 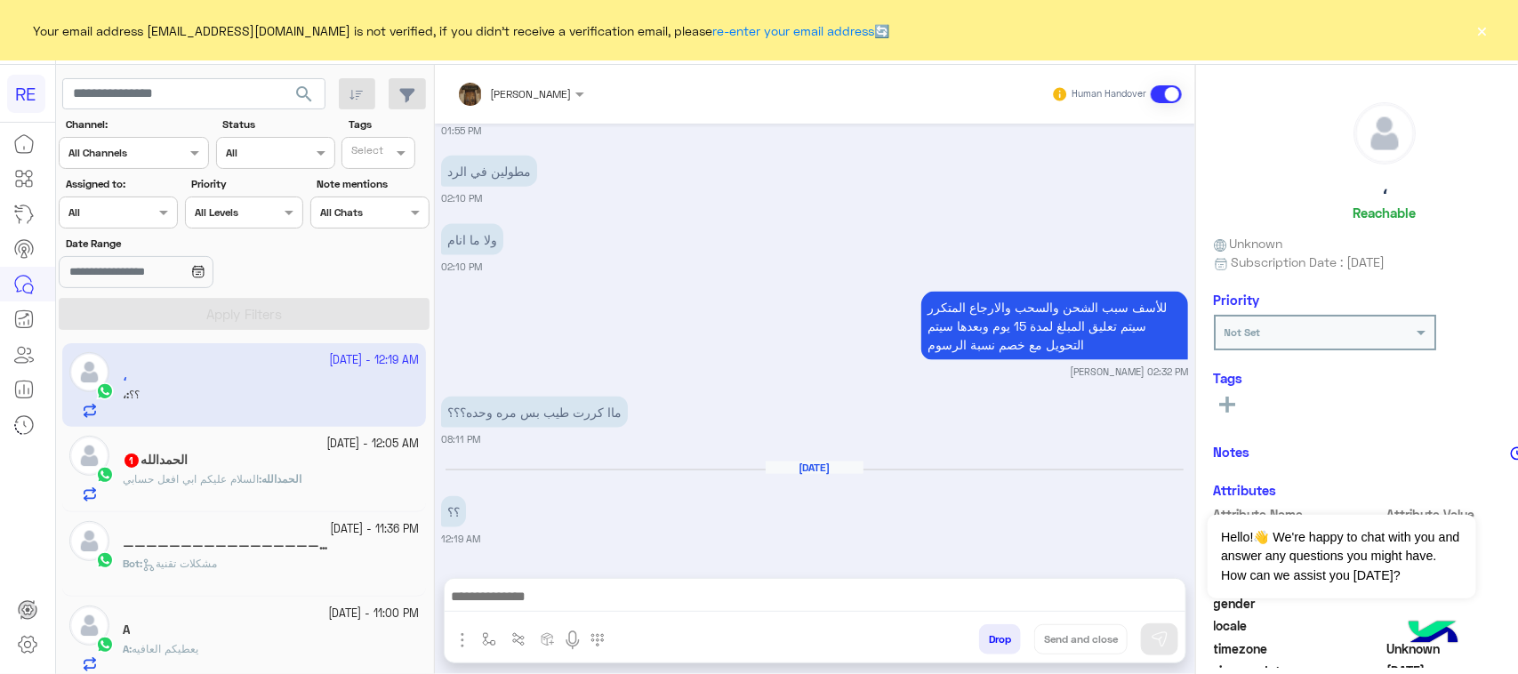 I want to click on button: search, so click(x=304, y=97).